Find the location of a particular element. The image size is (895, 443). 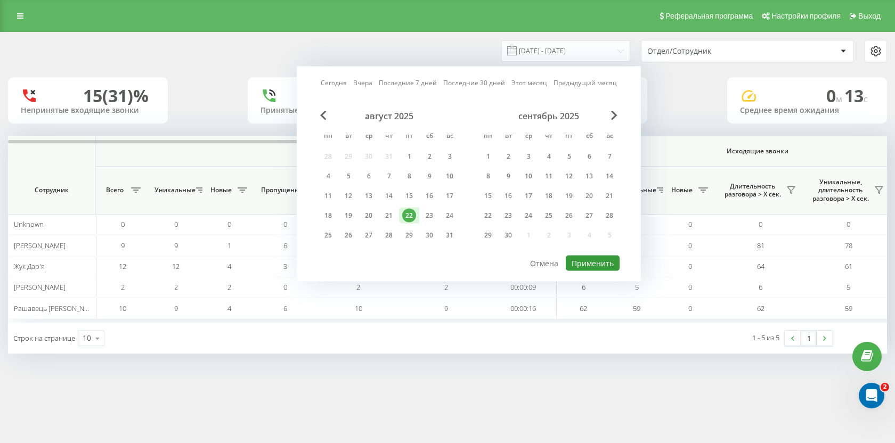

div: вт 5 авг. 2025 г. is located at coordinates (349, 176).